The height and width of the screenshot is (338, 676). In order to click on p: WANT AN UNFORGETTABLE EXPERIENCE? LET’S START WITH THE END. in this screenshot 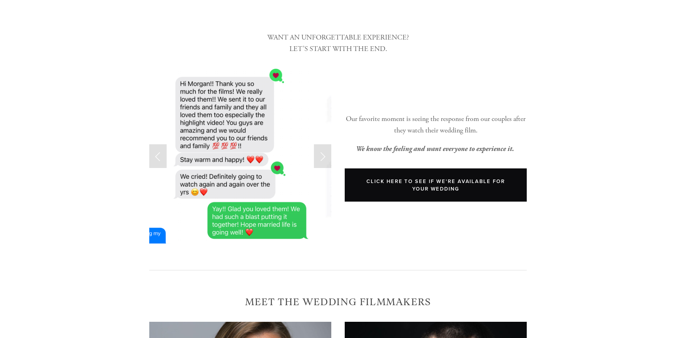, I will do `click(338, 43)`.